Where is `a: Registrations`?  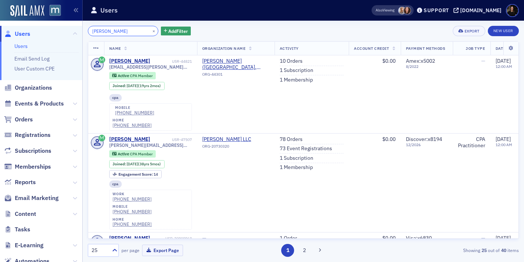
a: Registrations is located at coordinates (27, 135).